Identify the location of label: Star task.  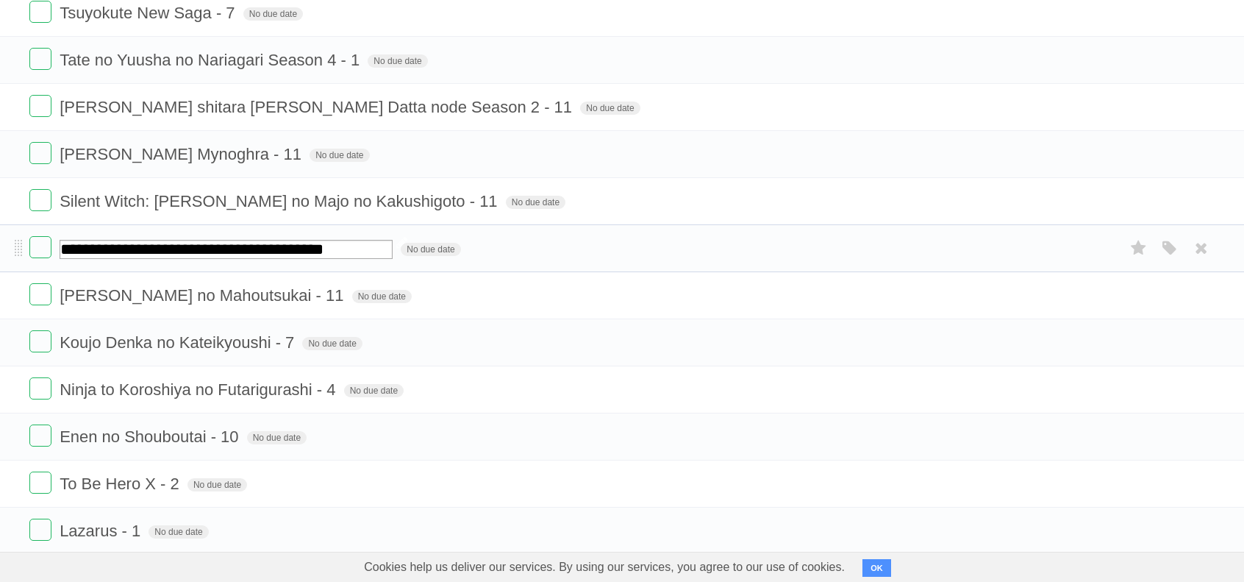
(1139, 248).